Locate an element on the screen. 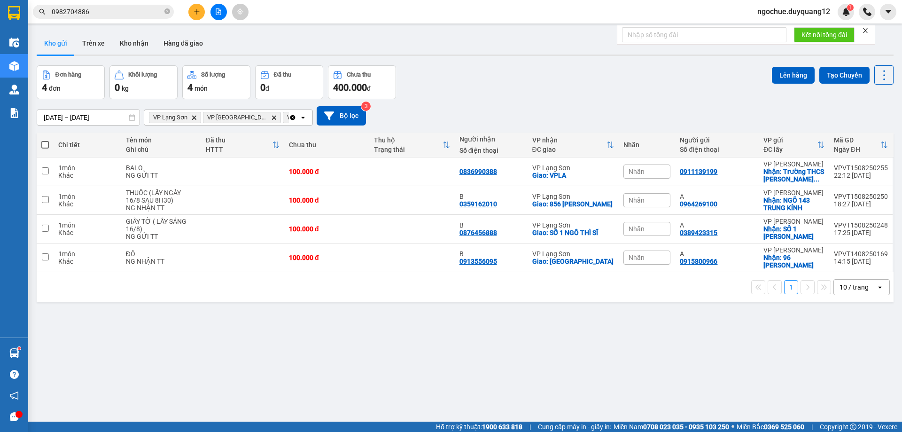 This screenshot has width=902, height=432. span: Cung cấp máy in - giấy in: is located at coordinates (575, 427).